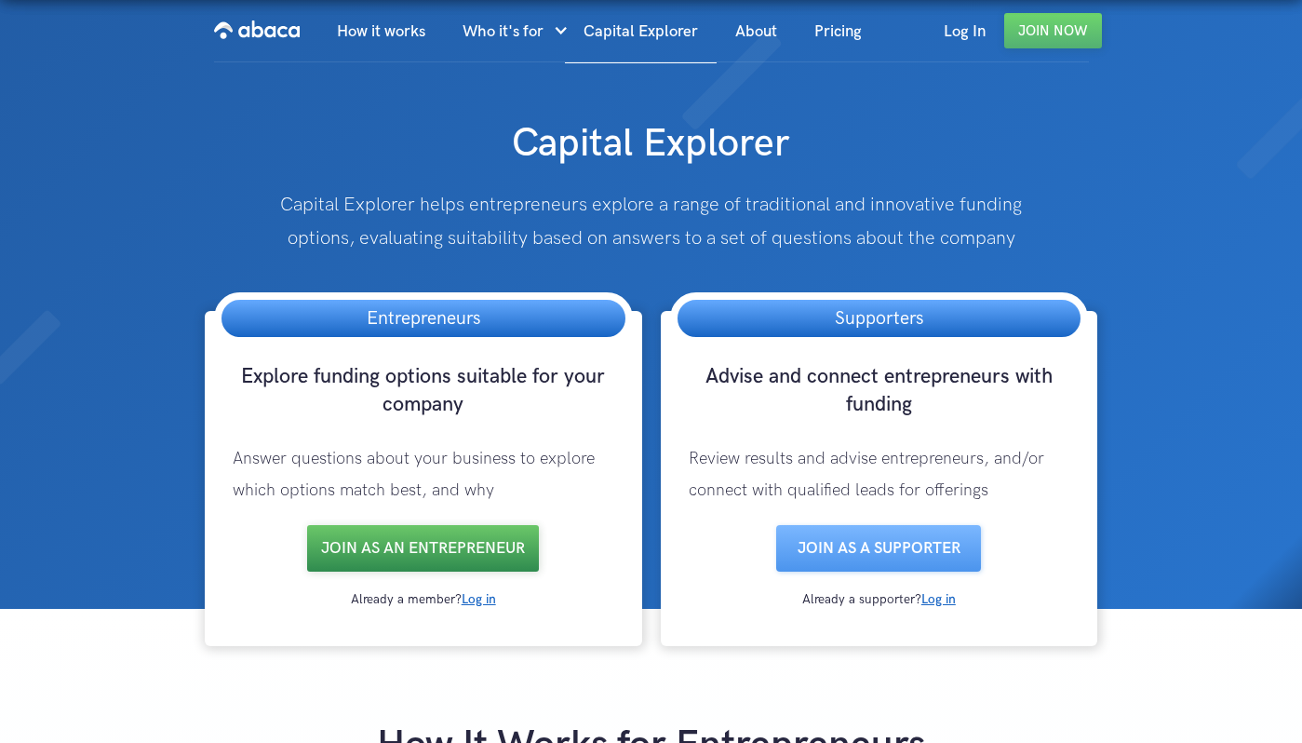  Describe the element at coordinates (880, 599) in the screenshot. I see `div: Already a supporter?` at that location.